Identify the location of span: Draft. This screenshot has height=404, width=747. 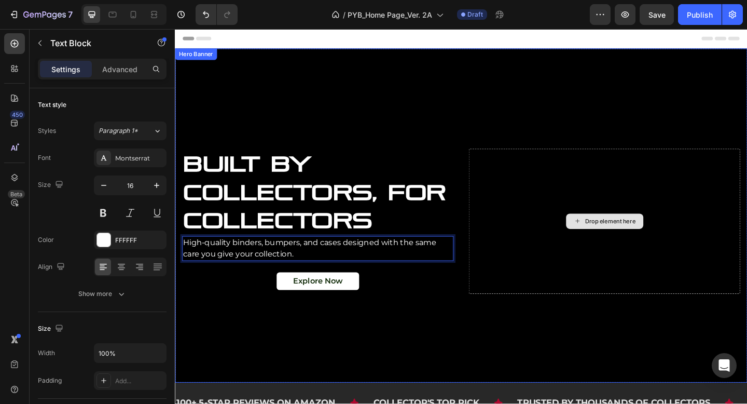
(475, 15).